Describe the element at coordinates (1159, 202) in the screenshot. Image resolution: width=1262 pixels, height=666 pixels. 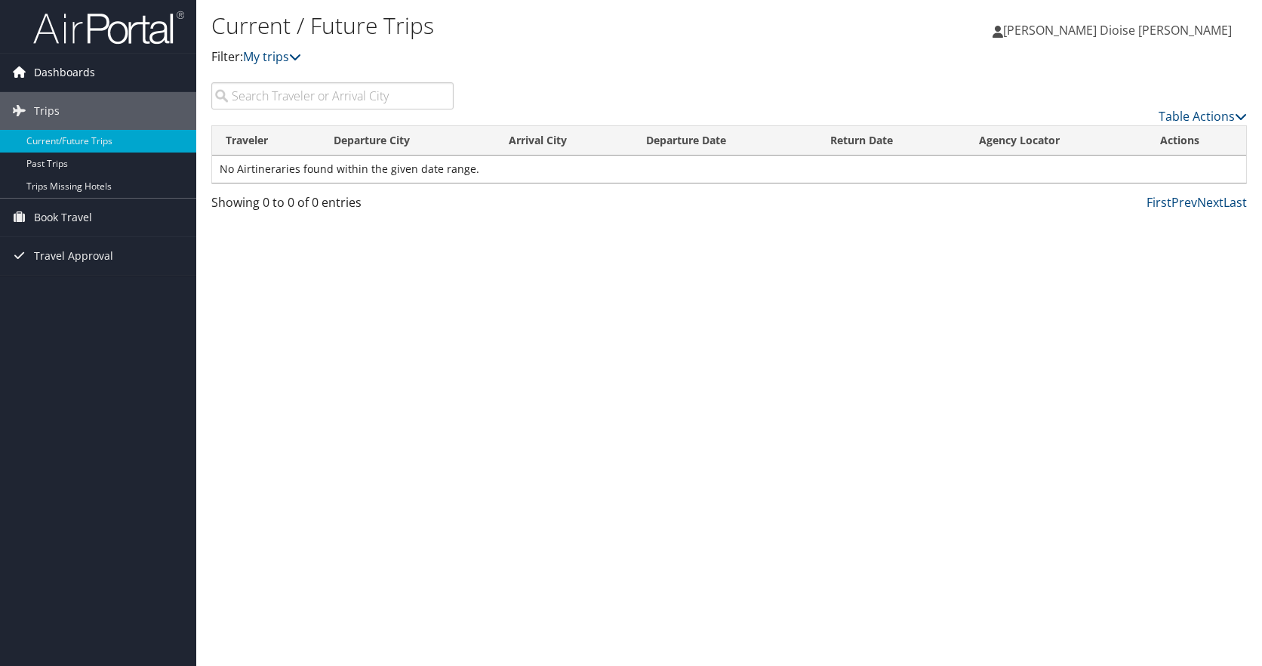
I see `a: First` at that location.